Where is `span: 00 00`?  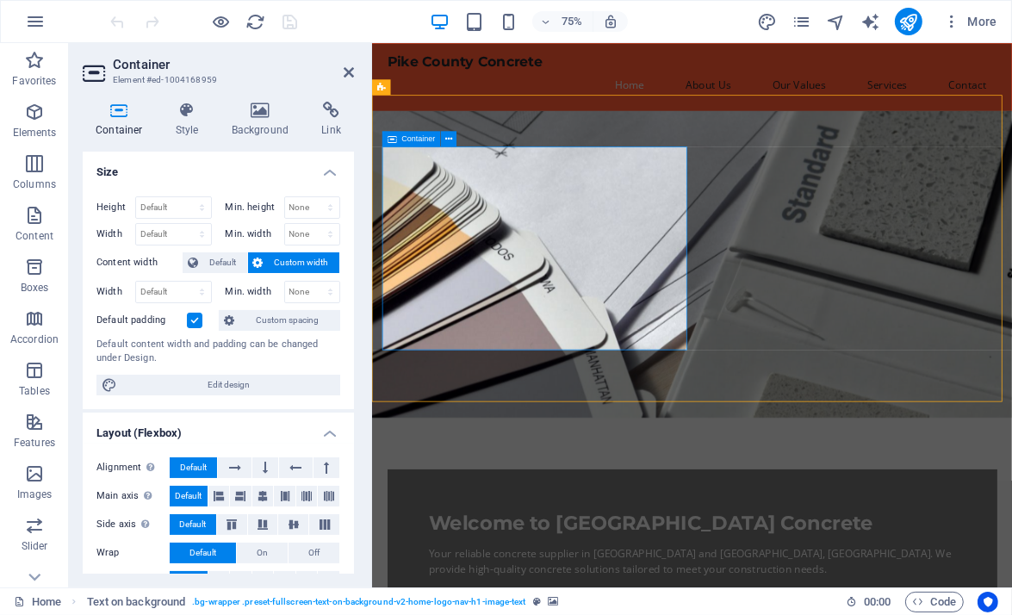 span: 00 00 is located at coordinates (876, 602).